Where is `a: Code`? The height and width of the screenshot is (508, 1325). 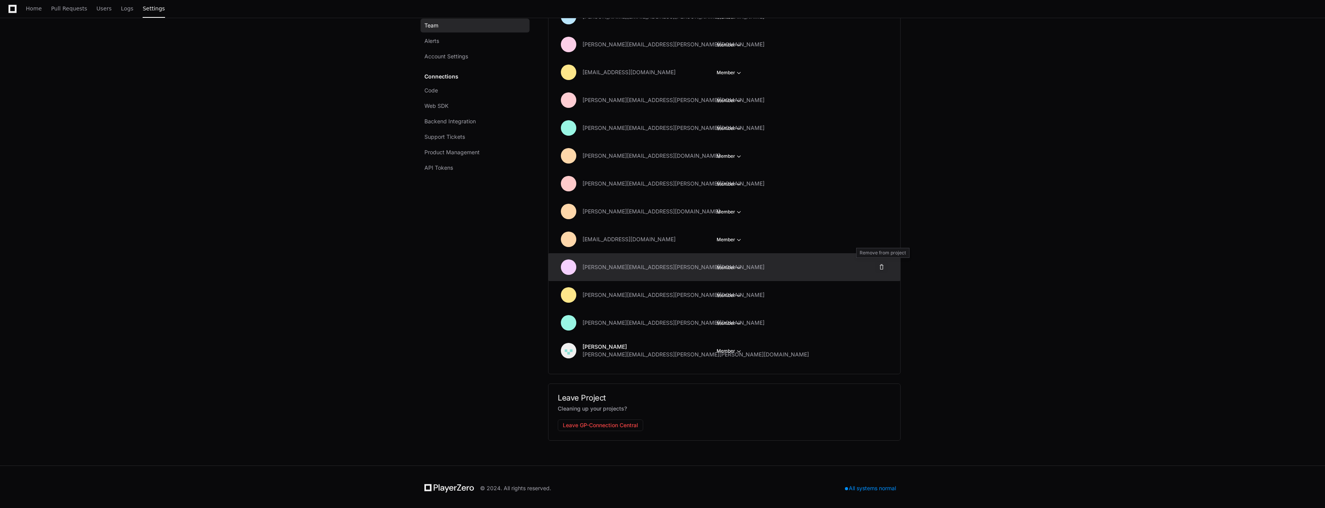 a: Code is located at coordinates (475, 90).